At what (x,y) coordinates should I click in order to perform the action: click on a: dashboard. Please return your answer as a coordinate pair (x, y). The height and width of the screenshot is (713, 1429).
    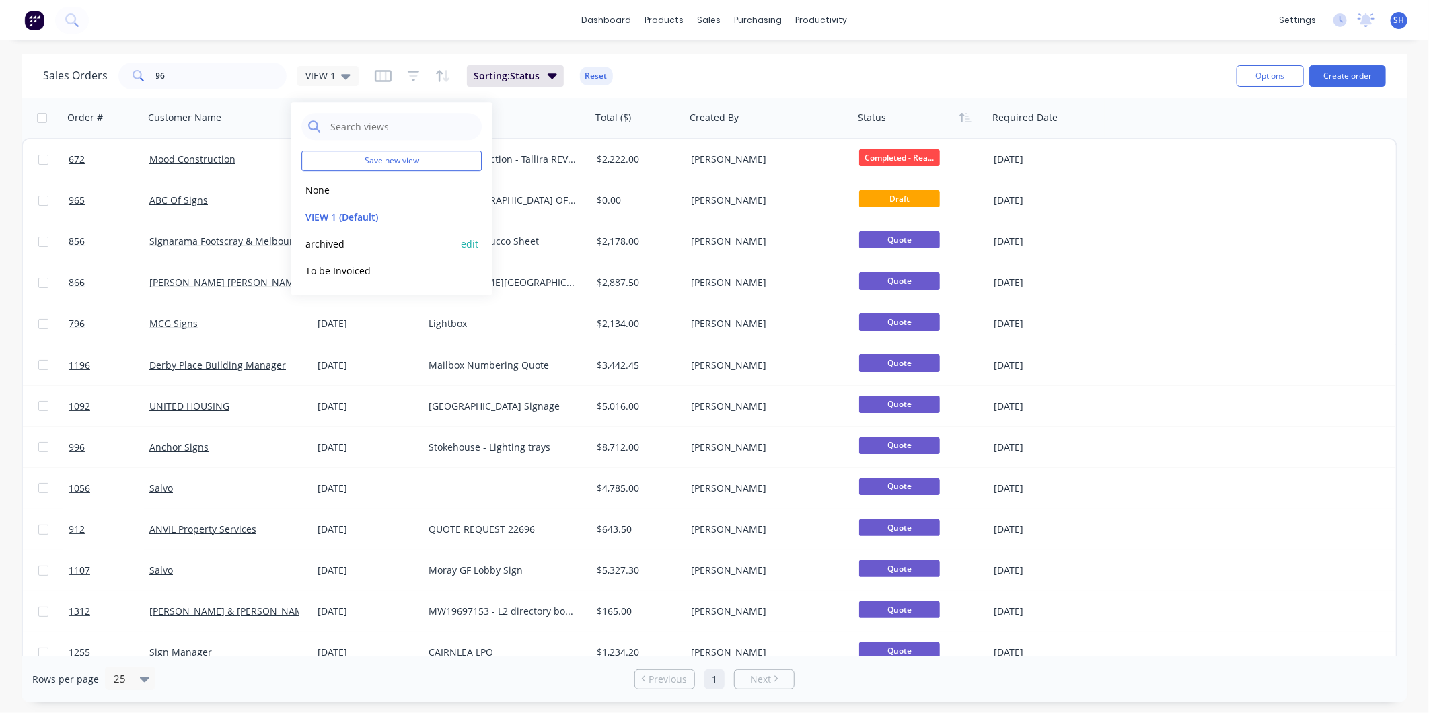
    Looking at the image, I should click on (607, 20).